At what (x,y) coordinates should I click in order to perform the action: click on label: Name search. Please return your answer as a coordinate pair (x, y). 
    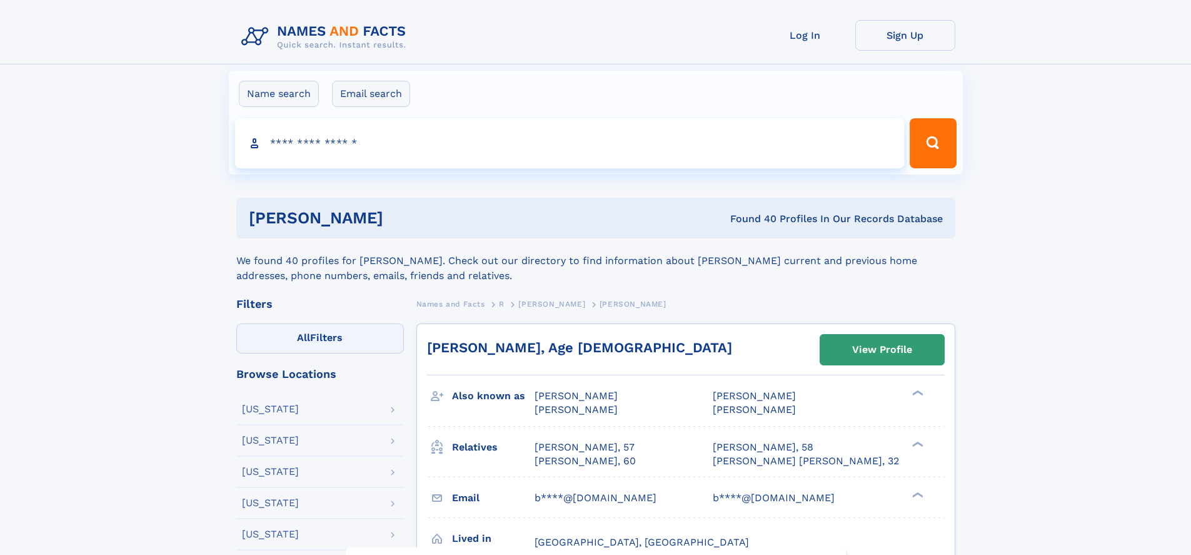
    Looking at the image, I should click on (279, 94).